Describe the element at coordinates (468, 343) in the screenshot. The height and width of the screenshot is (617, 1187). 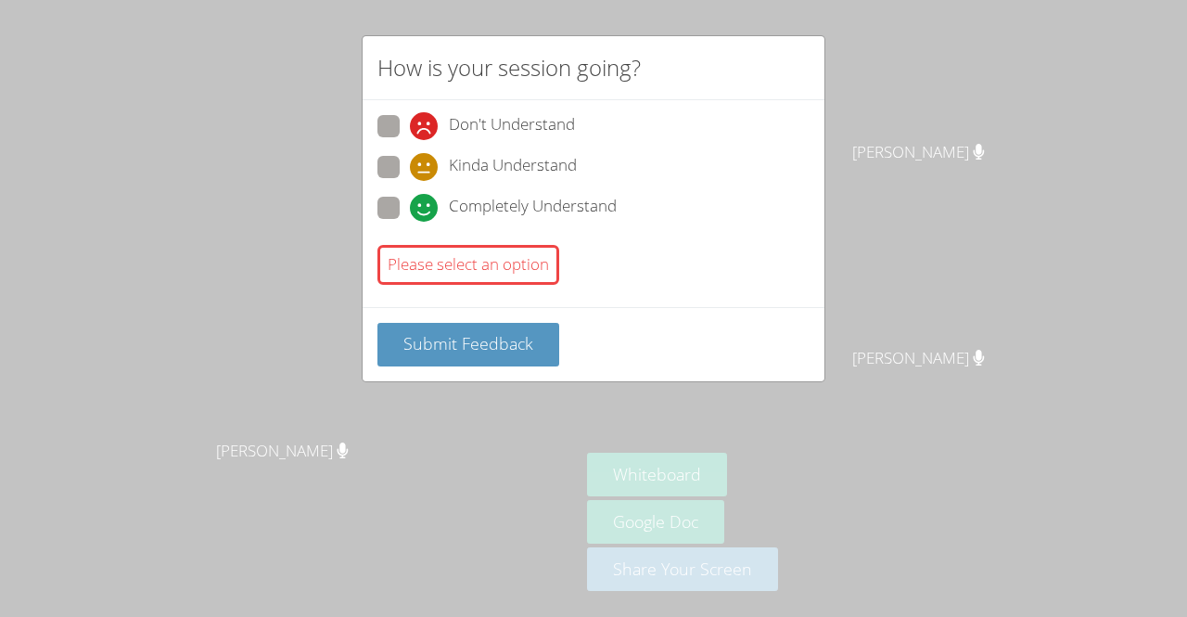
I see `span: Submit Feedback` at that location.